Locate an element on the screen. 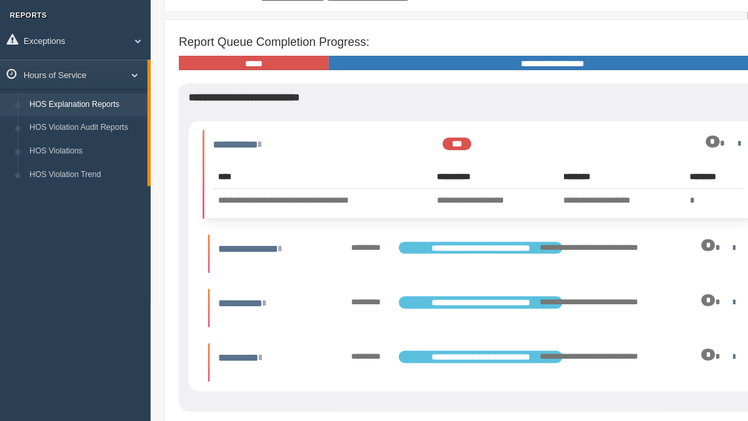  a: HOS Explanation Reports is located at coordinates (85, 105).